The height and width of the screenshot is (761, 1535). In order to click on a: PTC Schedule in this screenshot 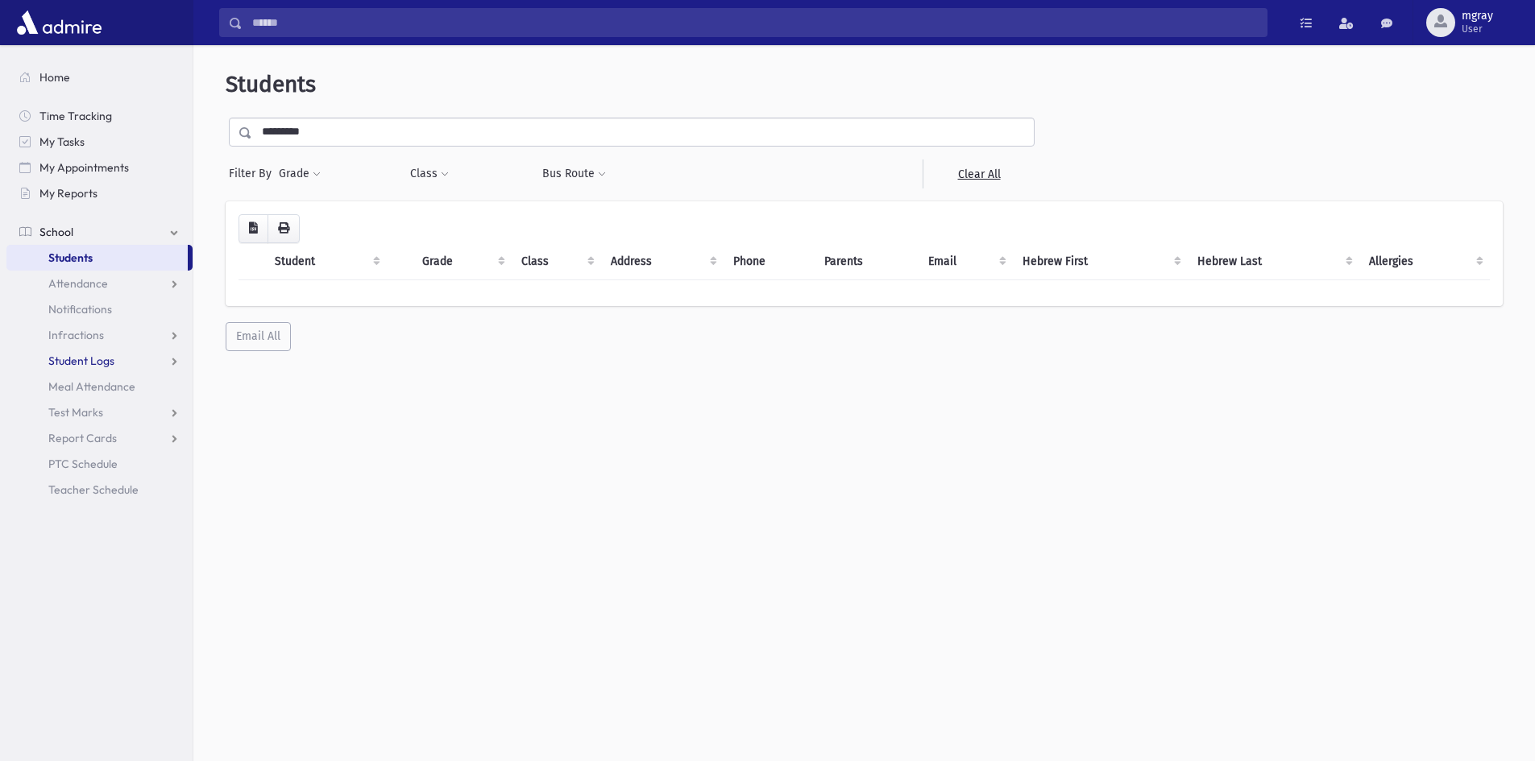, I will do `click(99, 464)`.